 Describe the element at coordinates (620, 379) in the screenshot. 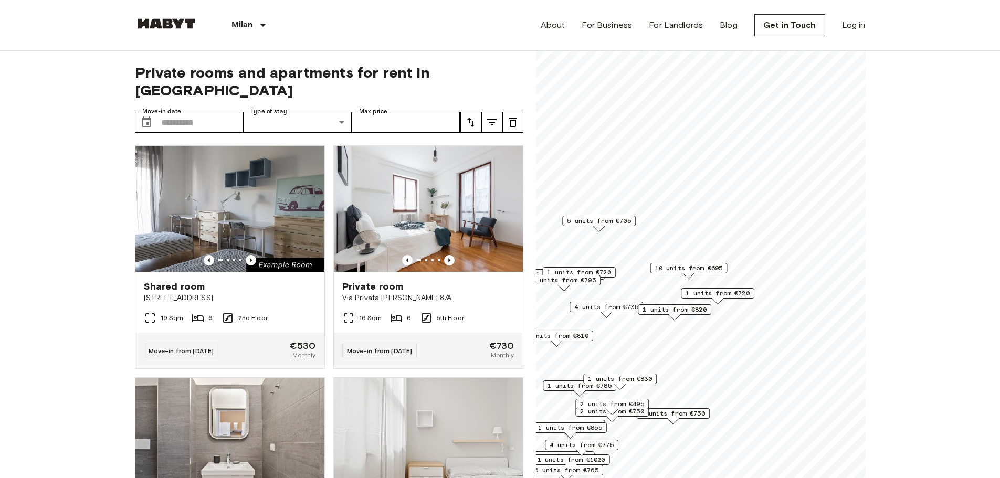

I see `span: 1 units from €830` at that location.